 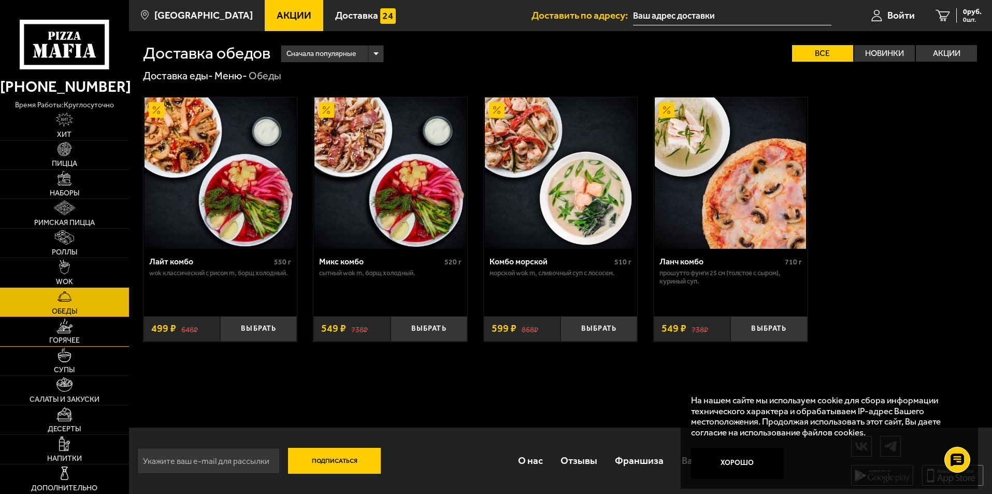 I want to click on a: АкционныйКомбо морской, so click(x=561, y=173).